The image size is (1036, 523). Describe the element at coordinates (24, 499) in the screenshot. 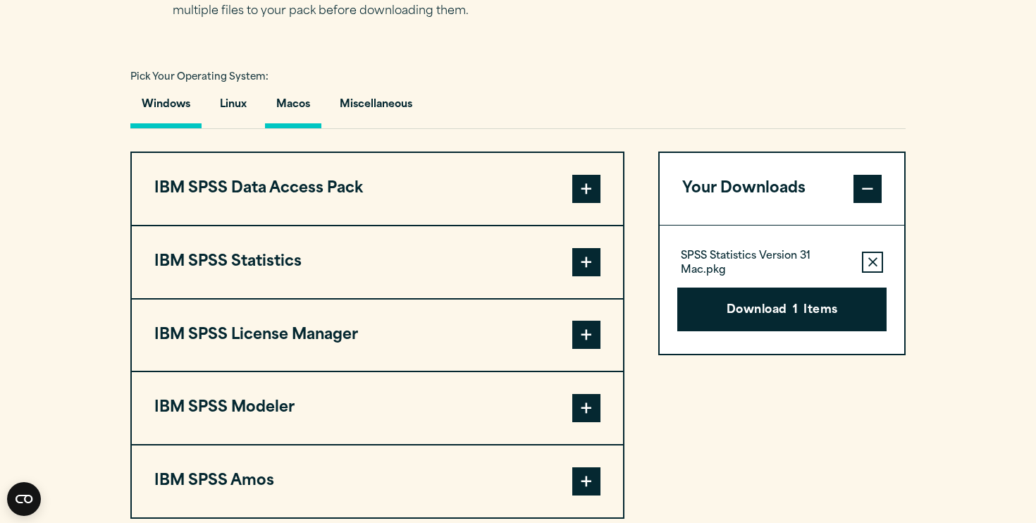

I see `button: Open CMP widget` at that location.